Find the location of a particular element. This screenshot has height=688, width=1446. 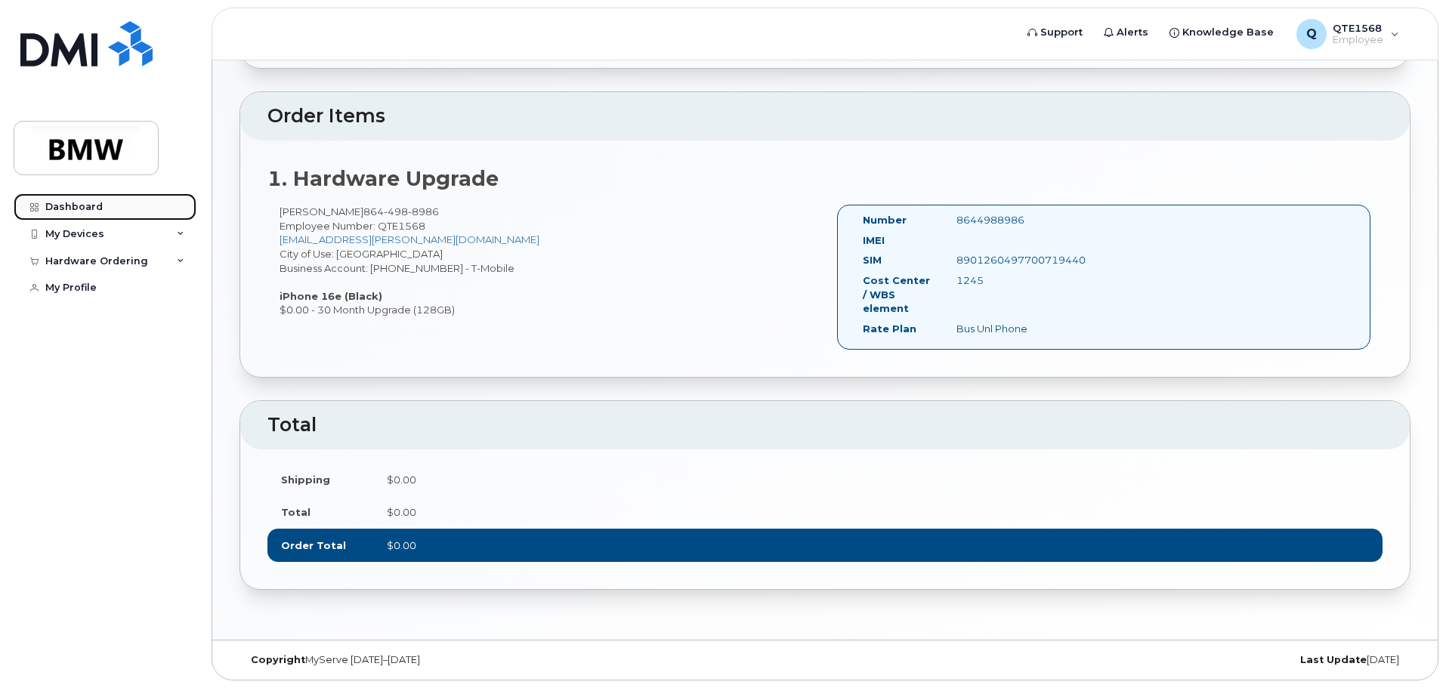

span: Employee Number: QTE1568 is located at coordinates (352, 226).